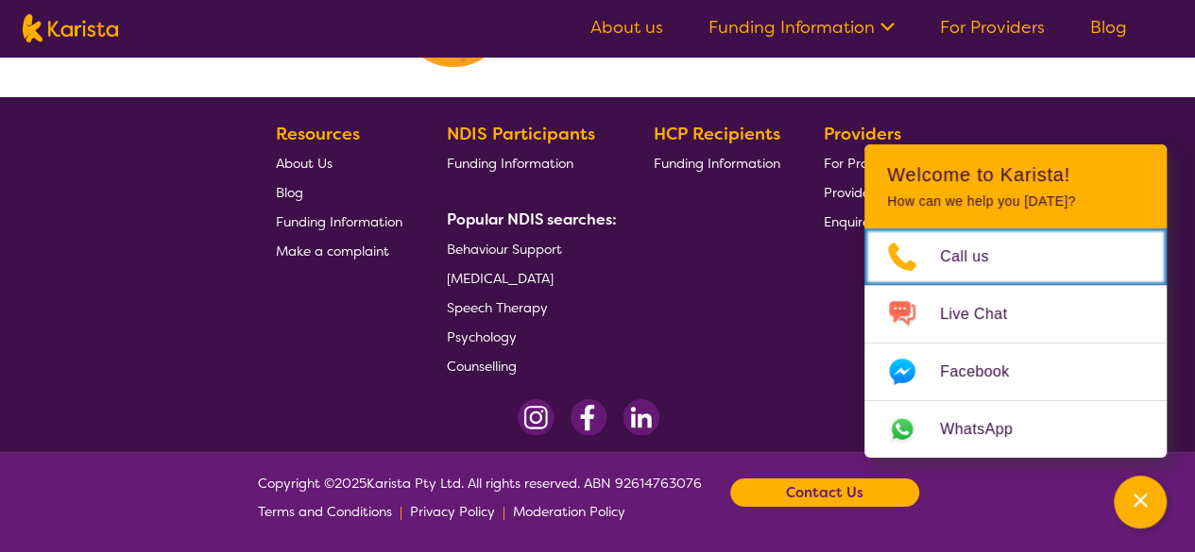  Describe the element at coordinates (497, 308) in the screenshot. I see `span: Speech Therapy` at that location.